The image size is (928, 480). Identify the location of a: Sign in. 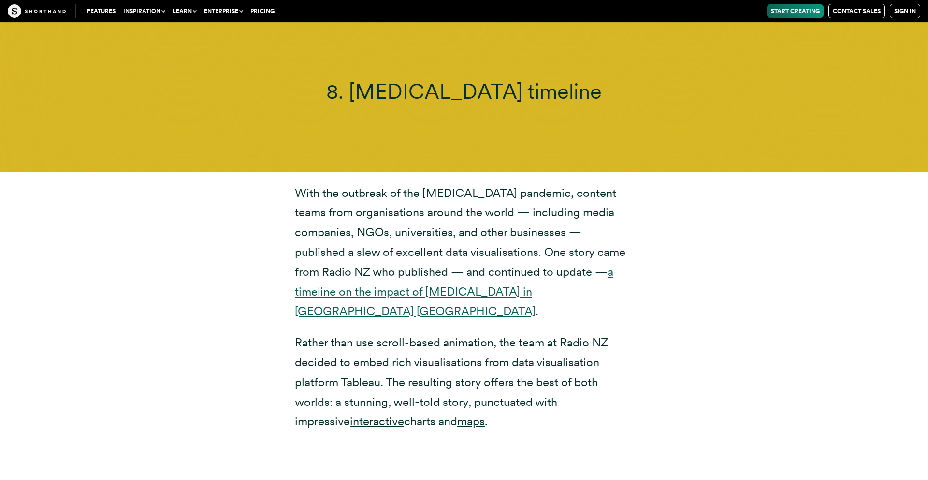
(905, 11).